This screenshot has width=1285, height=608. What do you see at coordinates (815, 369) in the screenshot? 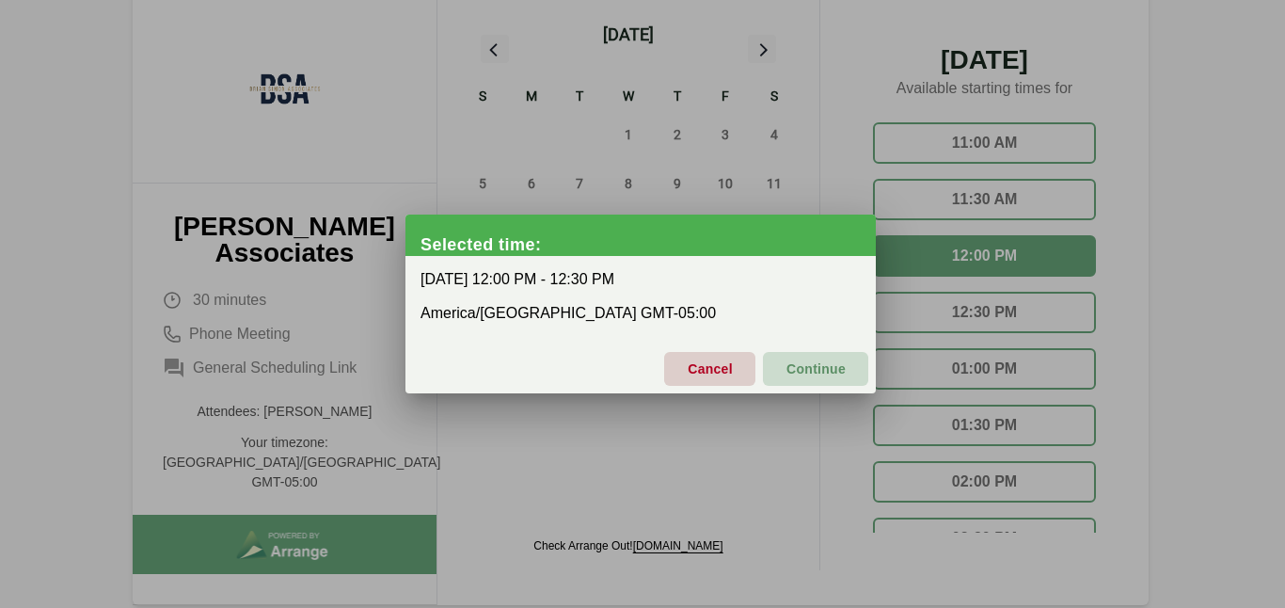
I see `button: Continue` at bounding box center [815, 369].